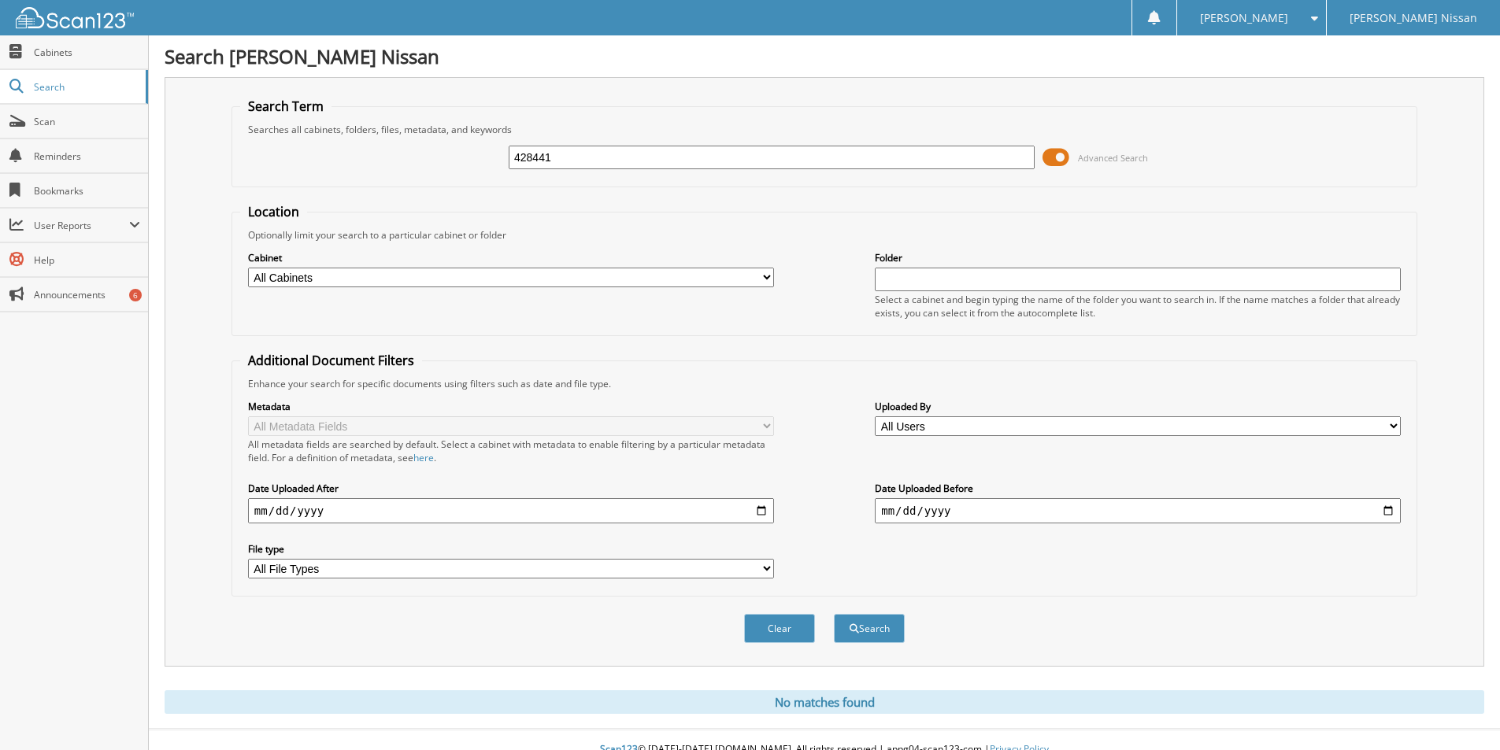 The width and height of the screenshot is (1500, 750). I want to click on button: Search, so click(869, 628).